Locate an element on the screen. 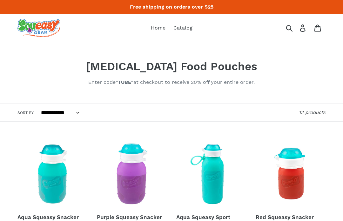  a: Catalog is located at coordinates (183, 28).